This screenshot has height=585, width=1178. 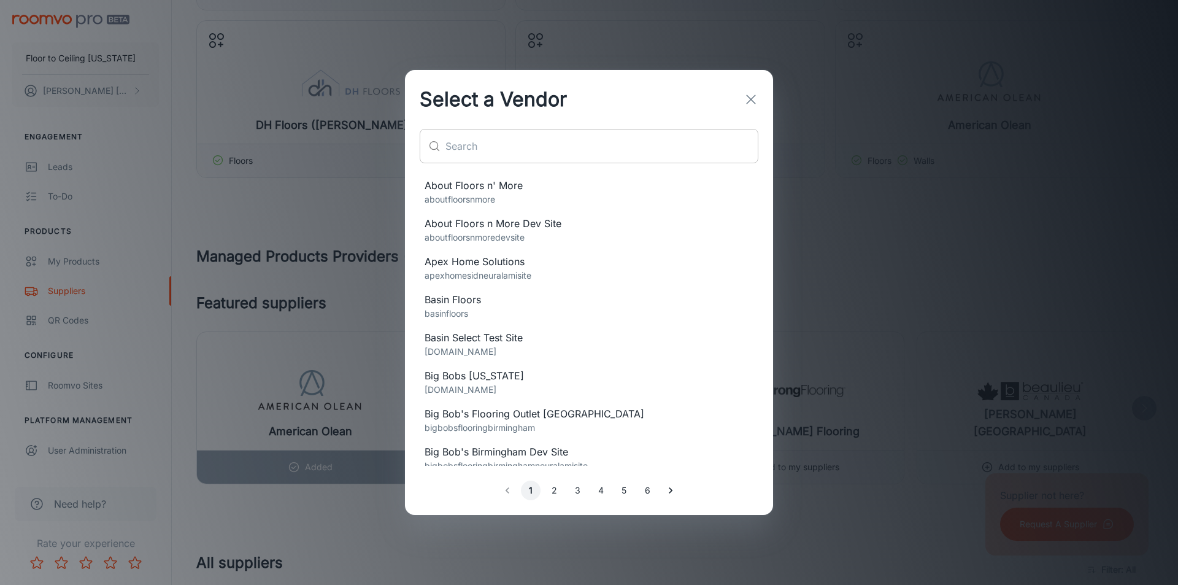 What do you see at coordinates (589, 466) in the screenshot?
I see `p: bigbobsflooringbirminghamneuralamisite` at bounding box center [589, 466].